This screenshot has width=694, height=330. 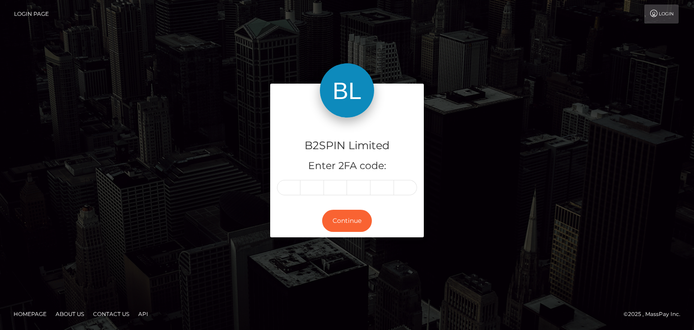 I want to click on a: Login, so click(x=661, y=14).